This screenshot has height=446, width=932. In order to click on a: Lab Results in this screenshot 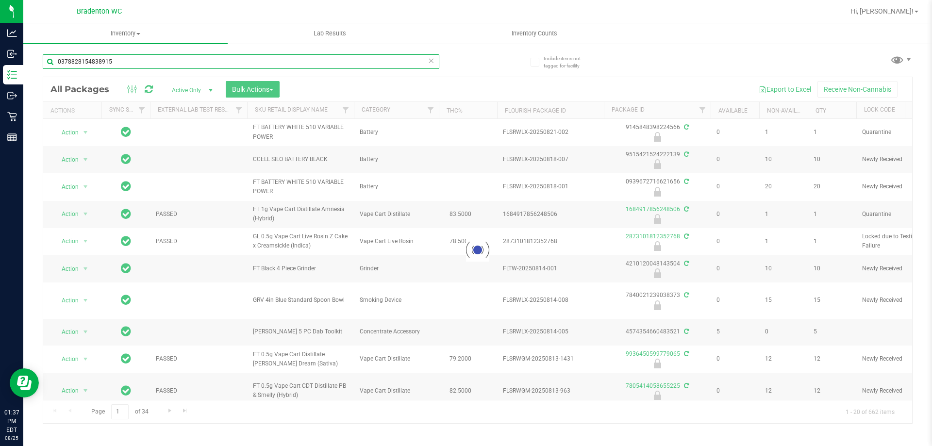, I will do `click(330, 33)`.